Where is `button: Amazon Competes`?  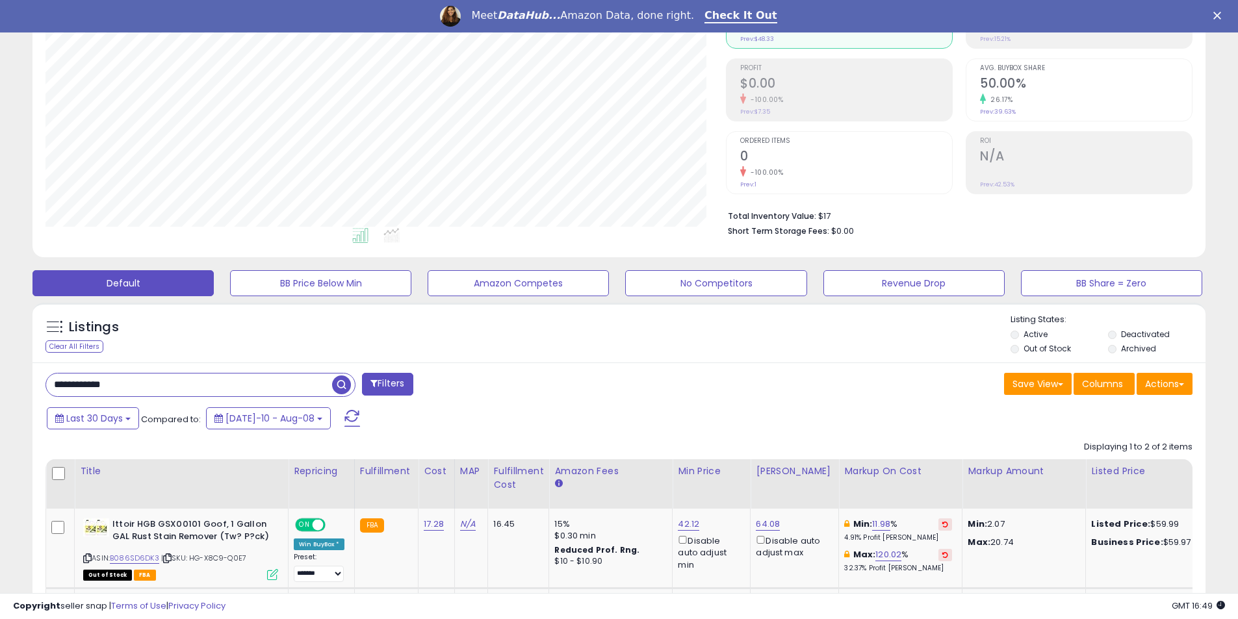 button: Amazon Competes is located at coordinates (518, 283).